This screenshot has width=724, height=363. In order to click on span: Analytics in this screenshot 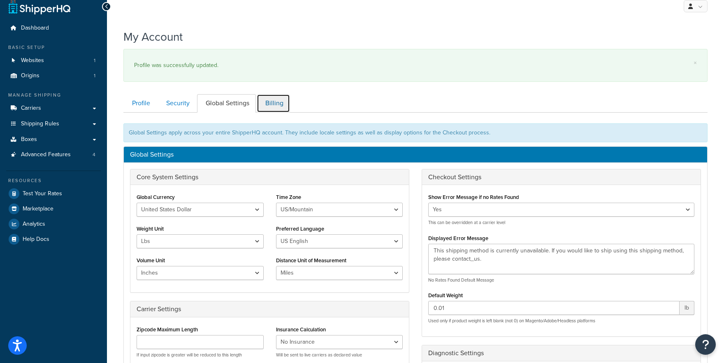, I will do `click(34, 224)`.